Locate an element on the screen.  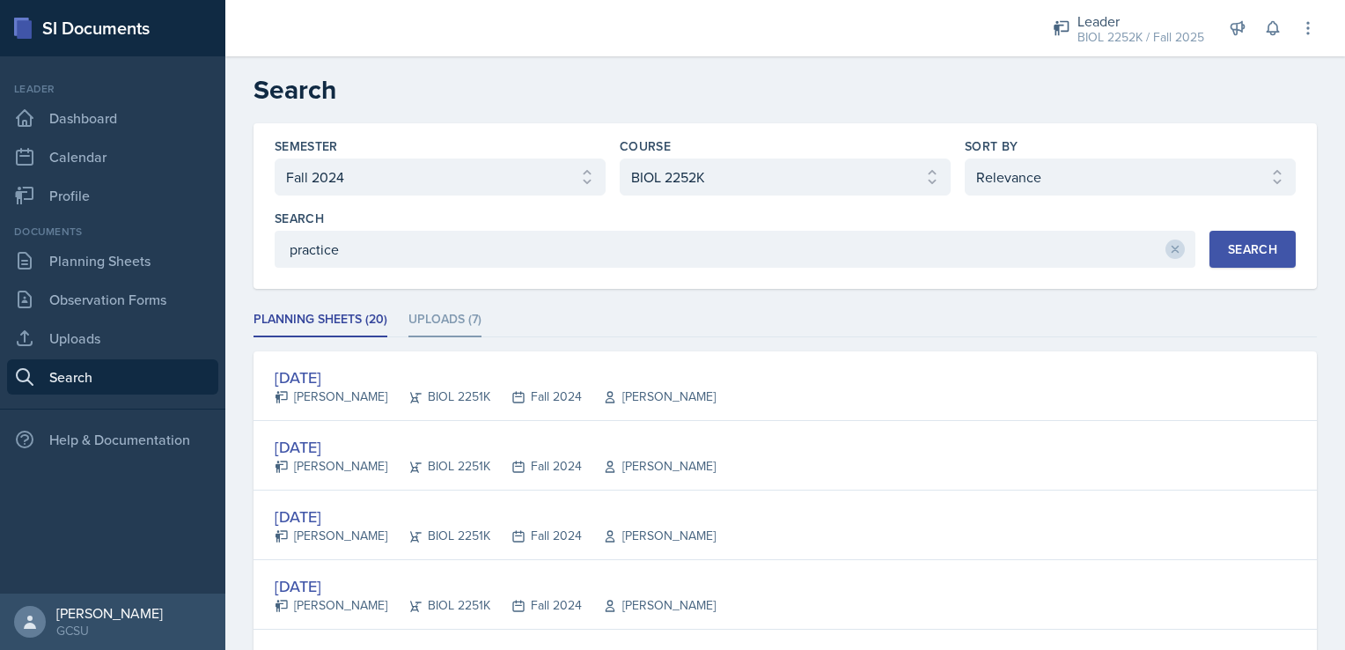
div: Help & Documentation is located at coordinates (113, 439).